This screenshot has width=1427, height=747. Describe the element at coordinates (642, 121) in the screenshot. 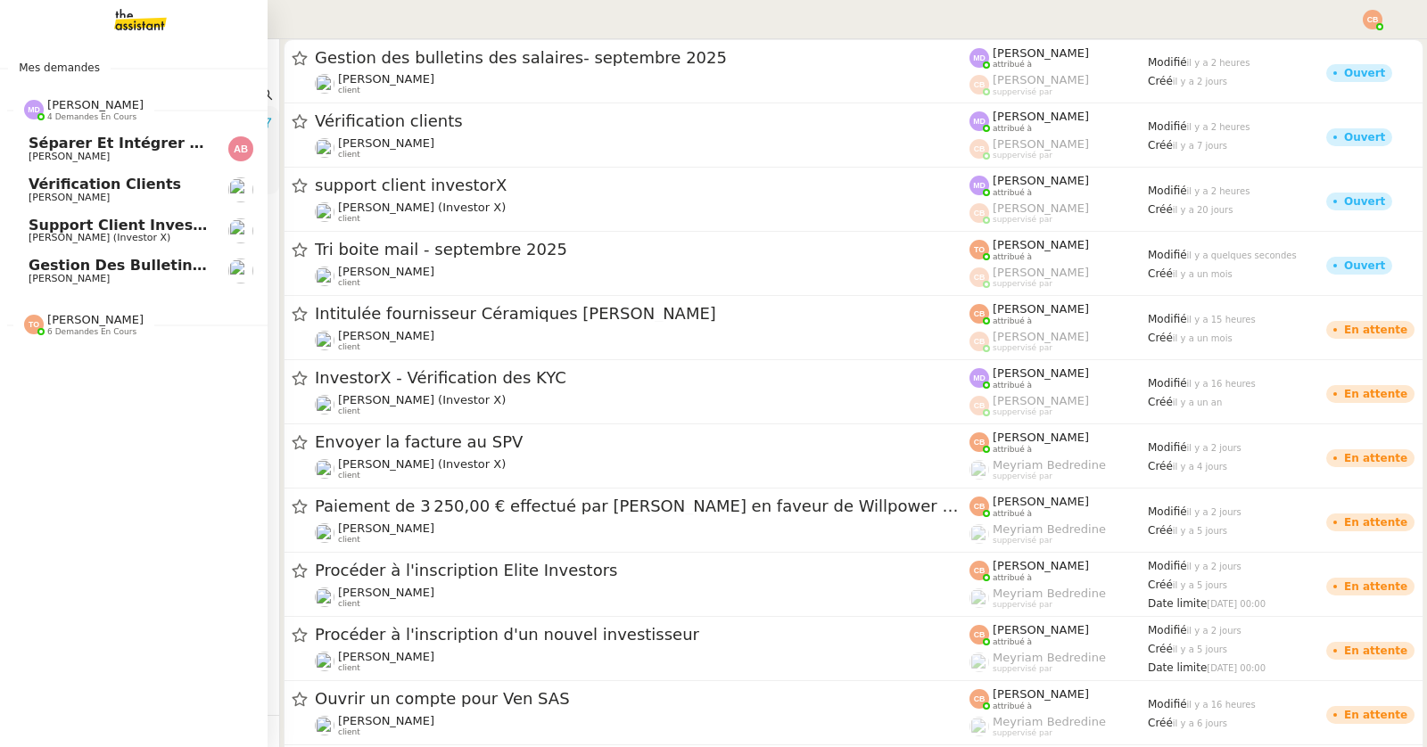

I see `span: Vérification clients` at that location.